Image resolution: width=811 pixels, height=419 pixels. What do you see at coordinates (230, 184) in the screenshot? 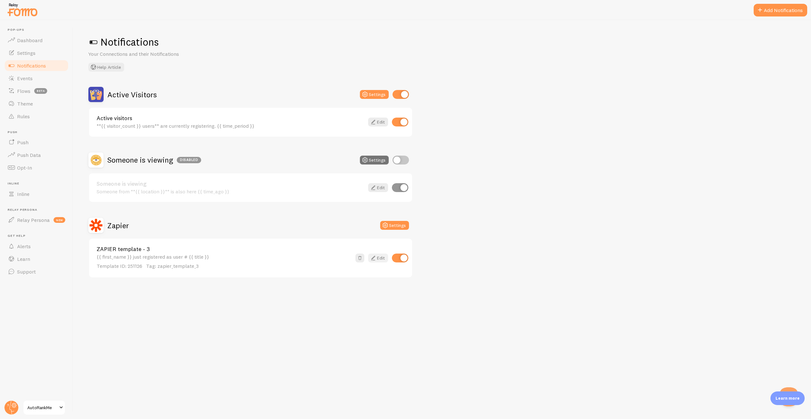
I see `a: Someone is viewing` at bounding box center [230, 184].